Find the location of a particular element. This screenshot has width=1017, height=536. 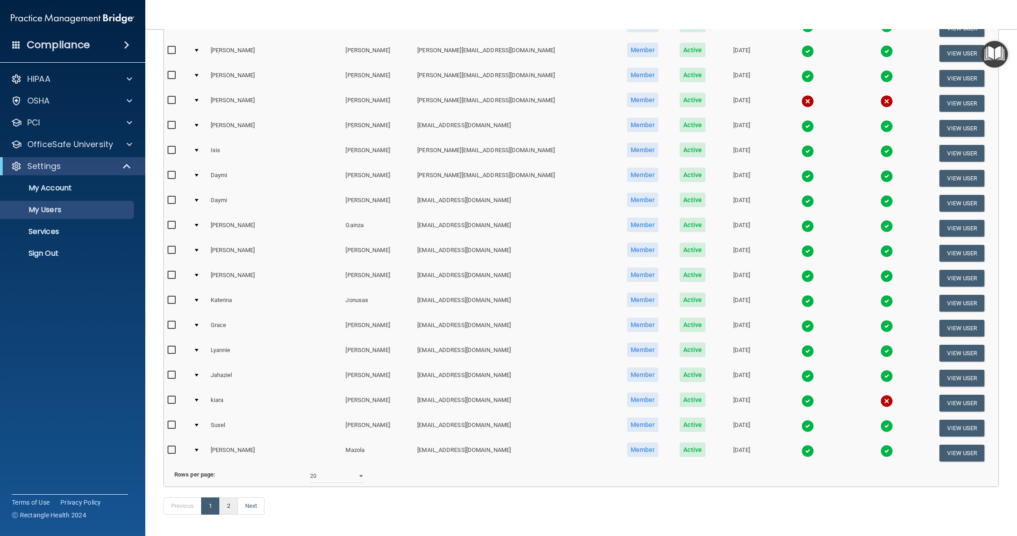

p: My Users is located at coordinates (68, 210).